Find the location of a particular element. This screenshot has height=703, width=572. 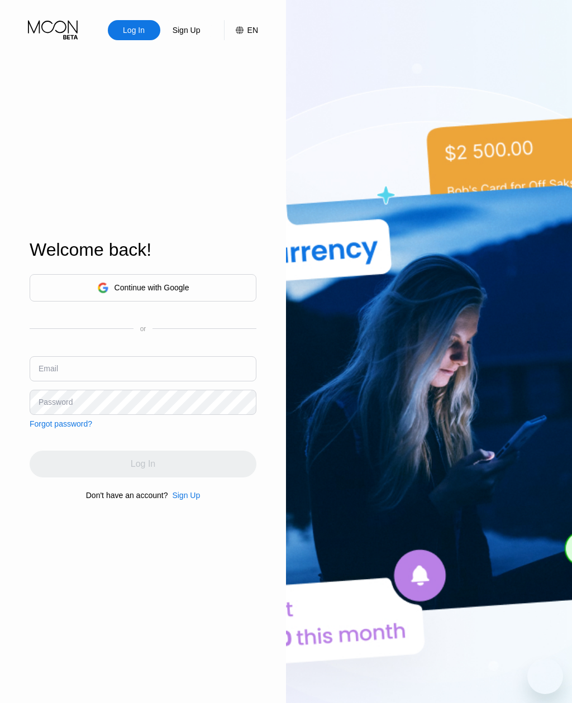

div: Password is located at coordinates (55, 402).